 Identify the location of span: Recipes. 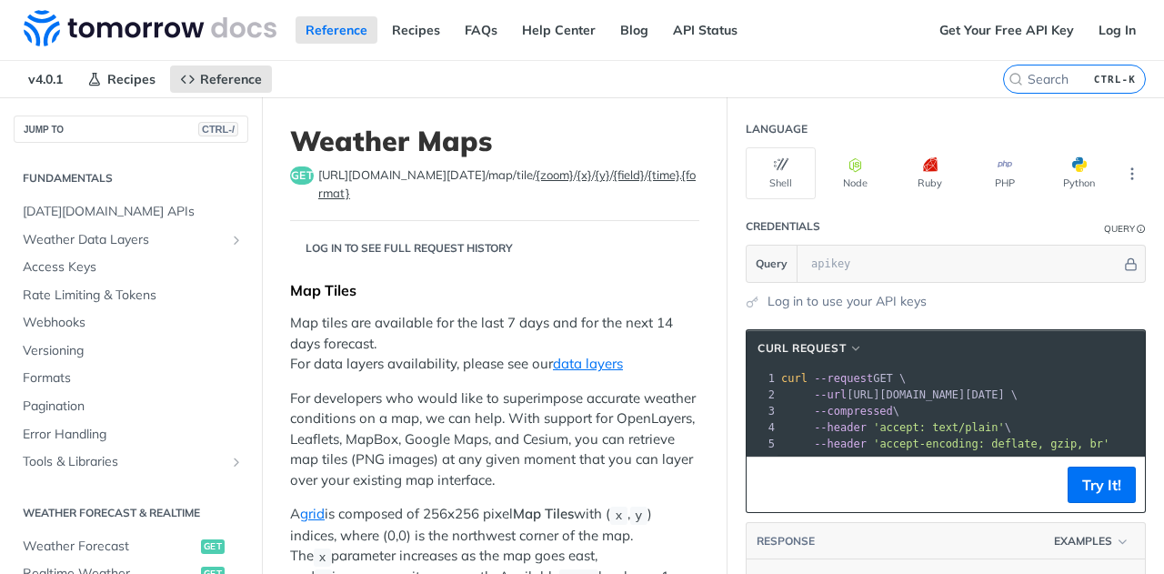
(131, 79).